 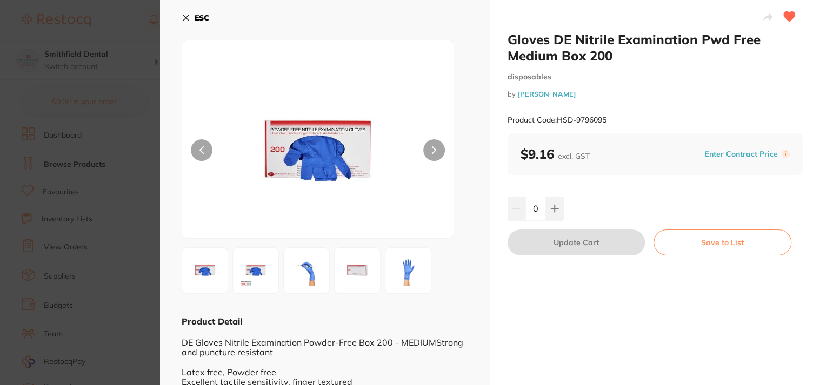 I want to click on b: $9.16, so click(x=555, y=154).